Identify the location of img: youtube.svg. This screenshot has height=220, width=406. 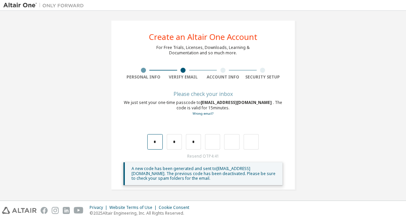
(78, 210).